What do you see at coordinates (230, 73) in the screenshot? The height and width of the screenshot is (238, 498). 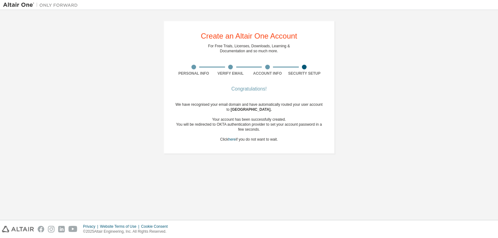 I see `div: Verify Email` at bounding box center [230, 73].